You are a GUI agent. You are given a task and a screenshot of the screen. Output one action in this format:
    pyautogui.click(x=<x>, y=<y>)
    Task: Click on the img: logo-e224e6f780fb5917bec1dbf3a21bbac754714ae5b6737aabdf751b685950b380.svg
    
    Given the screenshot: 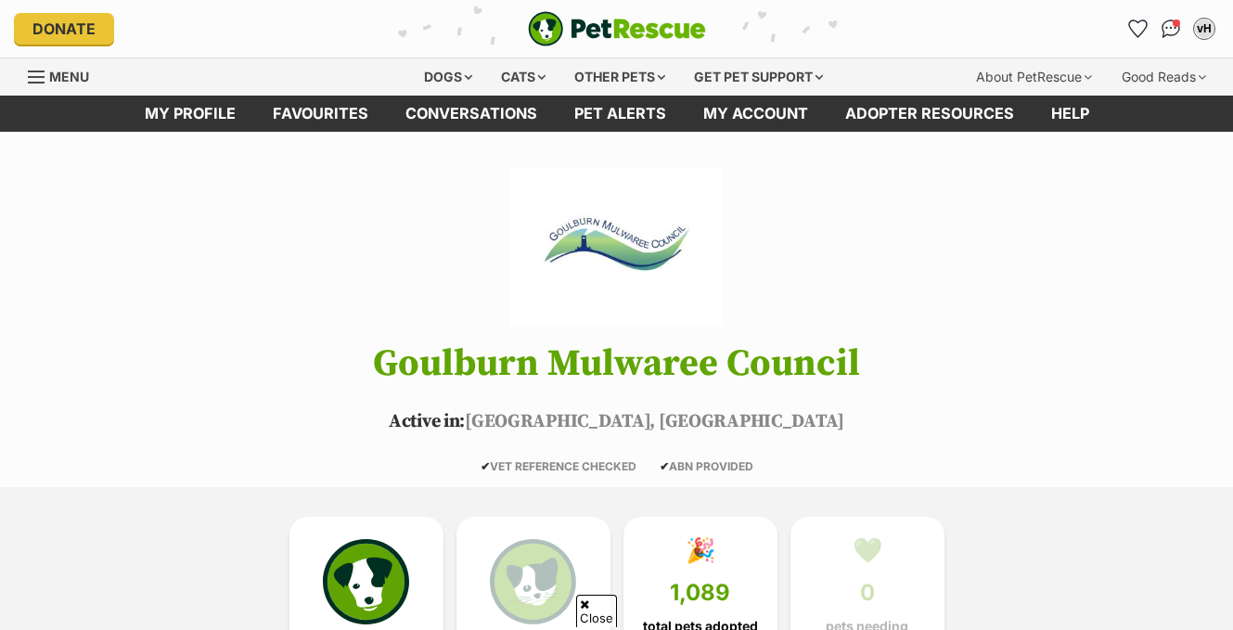 What is the action you would take?
    pyautogui.click(x=617, y=29)
    